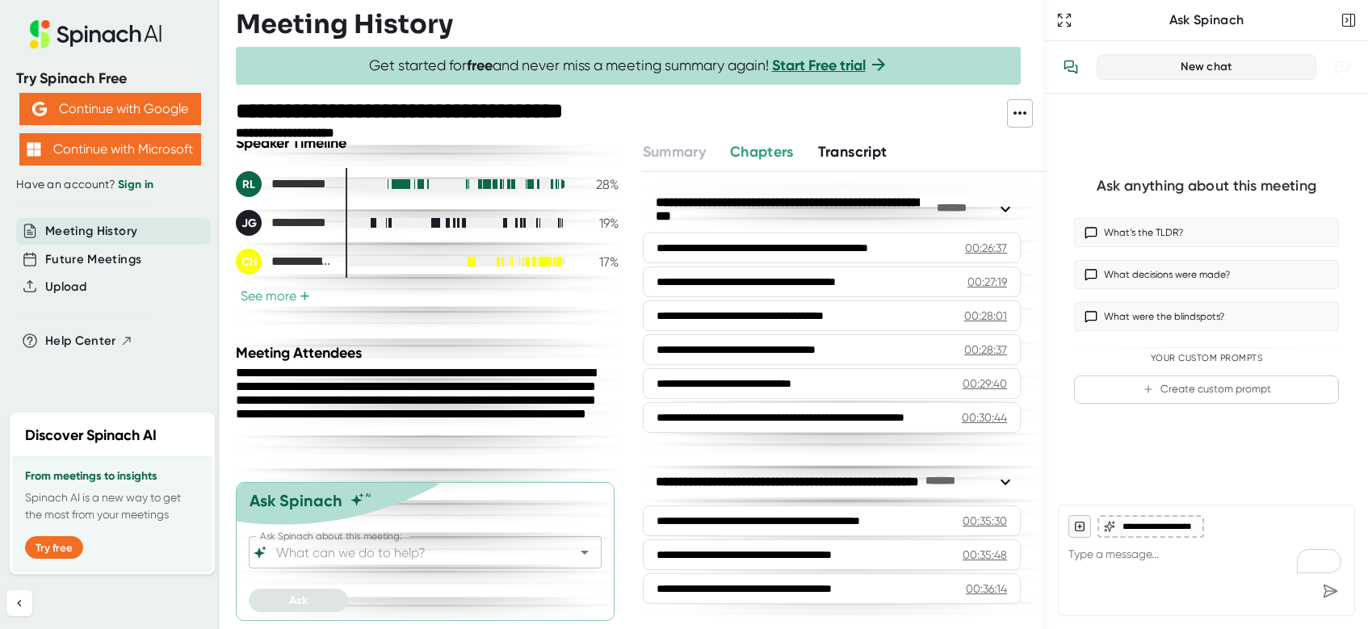 The image size is (1368, 629). What do you see at coordinates (284, 184) in the screenshot?
I see `div: Reid, Laura` at bounding box center [284, 184].